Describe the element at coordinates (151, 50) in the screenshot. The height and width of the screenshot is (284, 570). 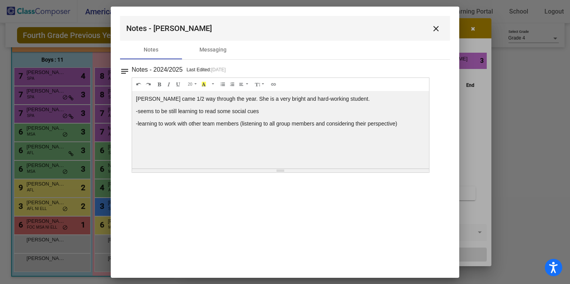
I see `div: Notes` at that location.